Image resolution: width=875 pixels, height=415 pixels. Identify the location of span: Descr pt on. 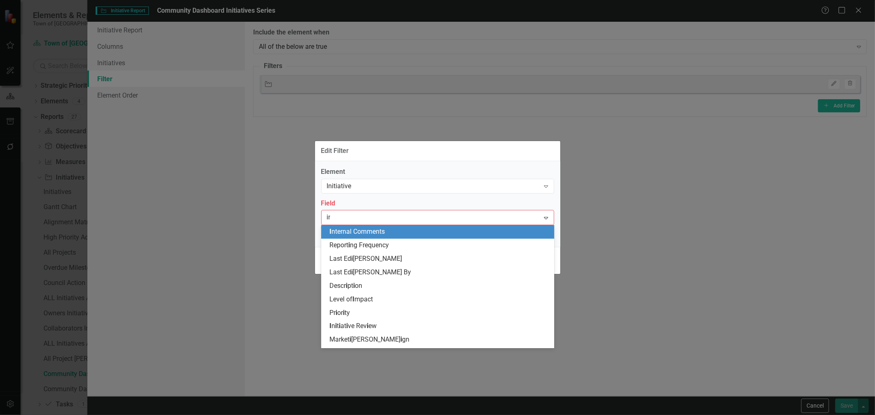
(346, 286).